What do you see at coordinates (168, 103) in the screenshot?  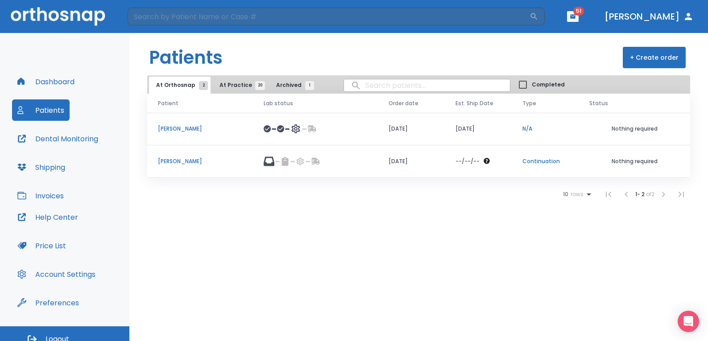 I see `span: Patient` at bounding box center [168, 103].